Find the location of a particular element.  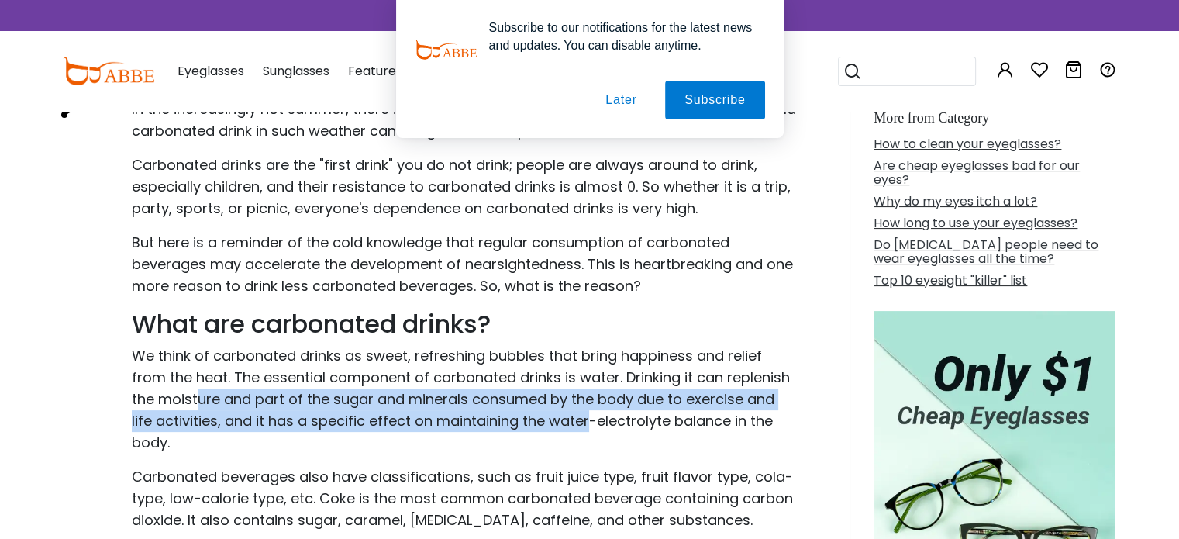

p: We think of carbonated drinks as sweet, refreshing bubbles that bring happiness and relief from t... is located at coordinates (464, 399).